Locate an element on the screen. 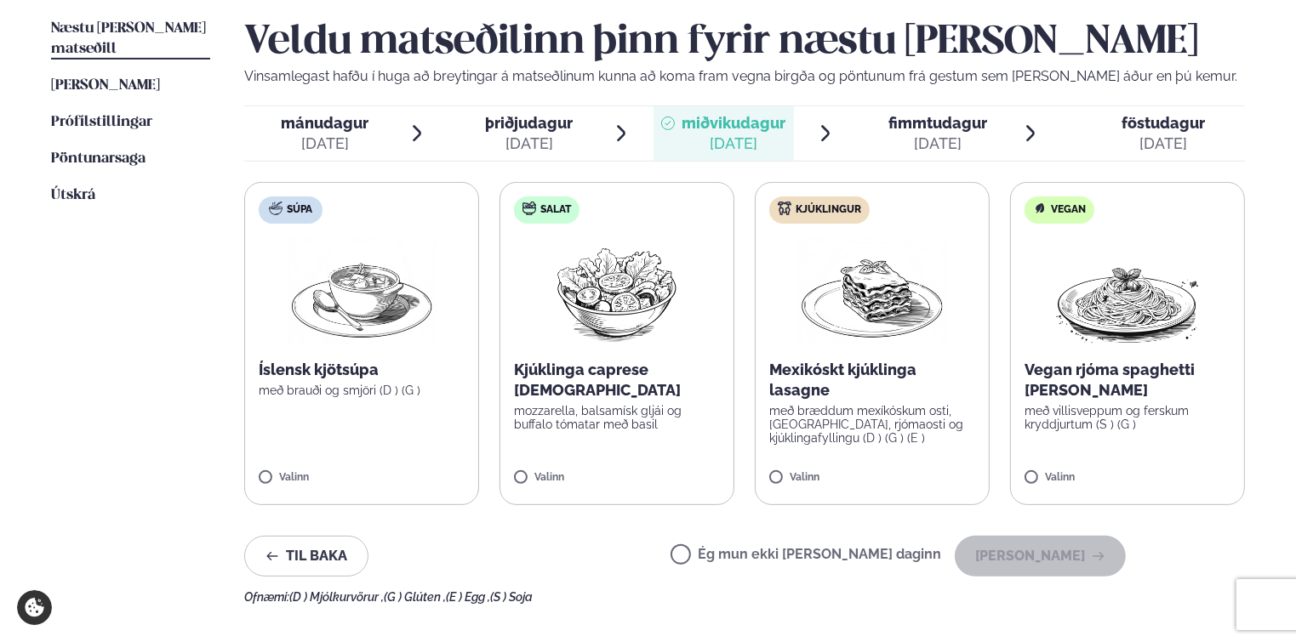  button: Til baka is located at coordinates (306, 556).